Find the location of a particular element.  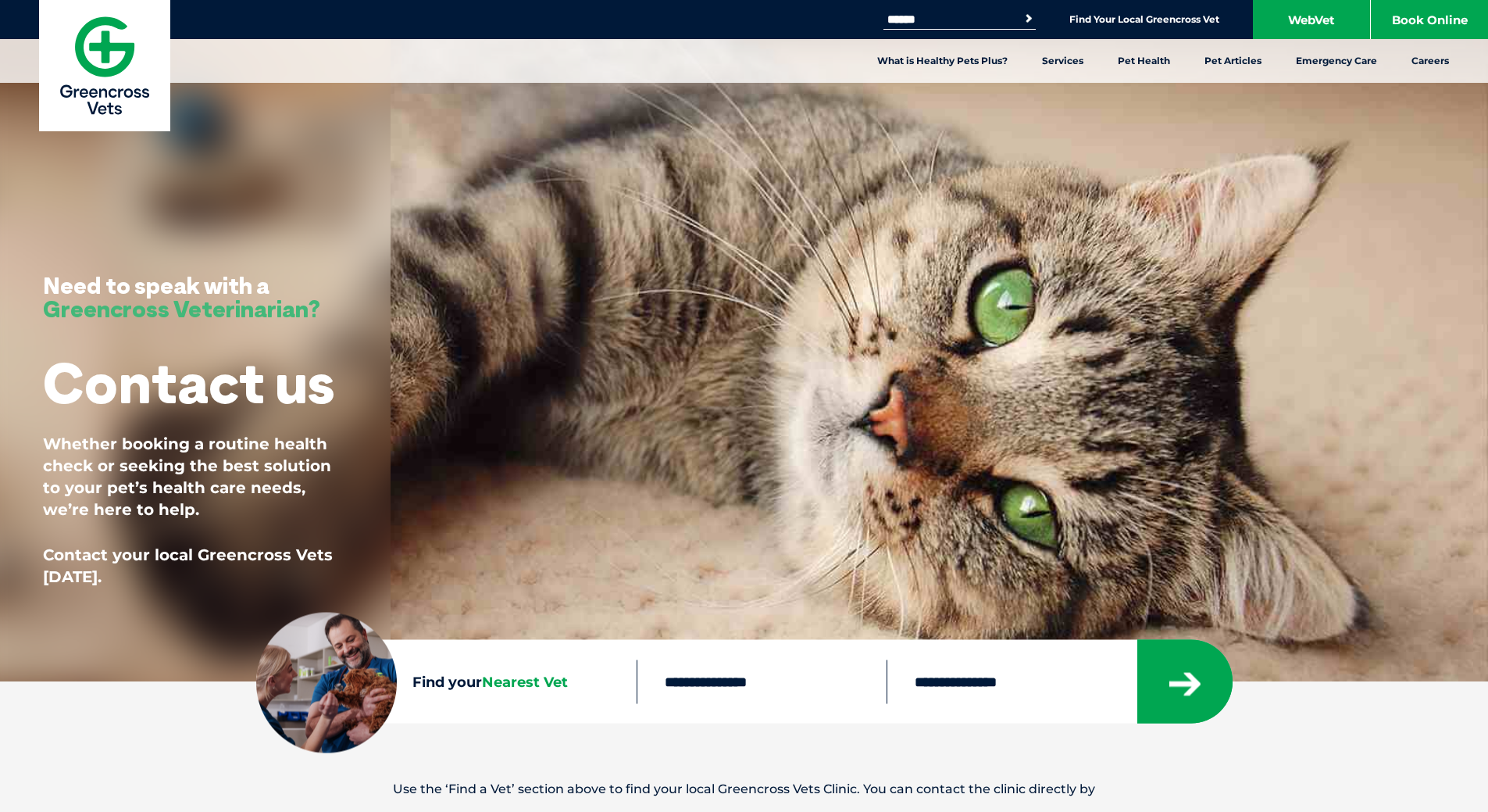

span: Greencross Veterinarian? is located at coordinates (181, 309).